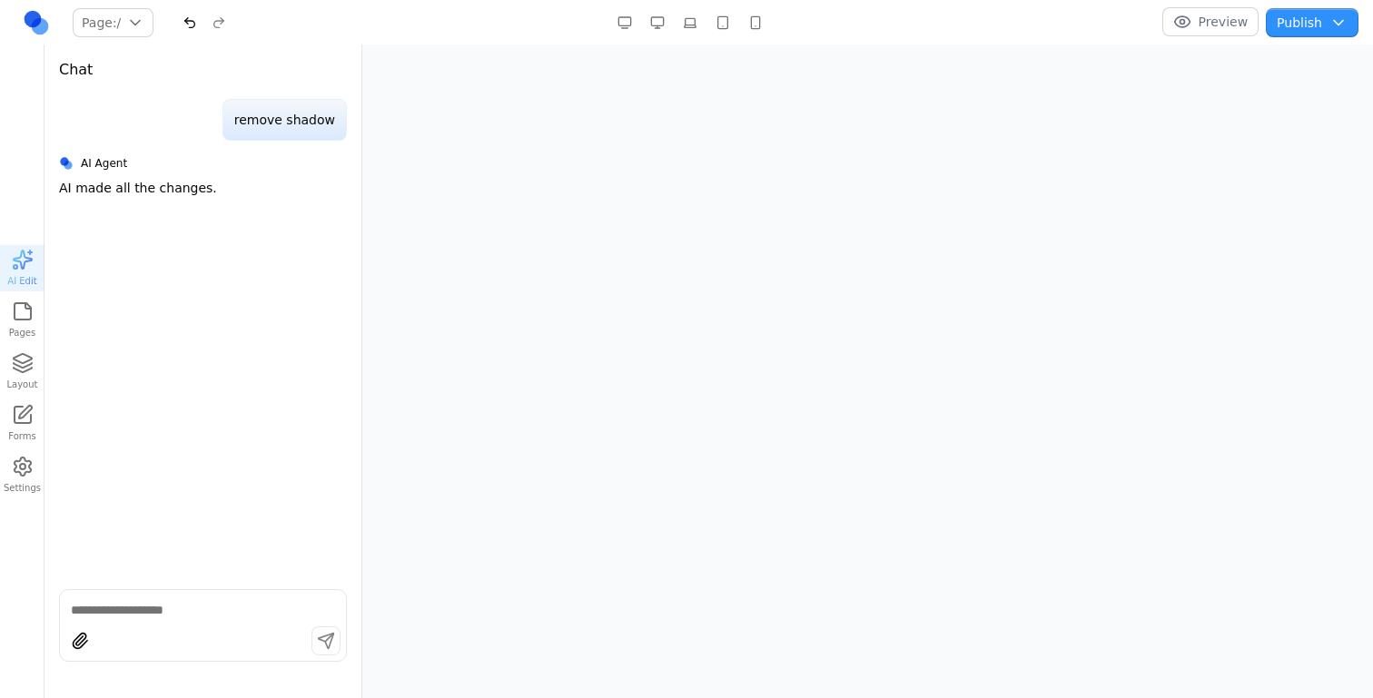  I want to click on button: Mobile, so click(756, 23).